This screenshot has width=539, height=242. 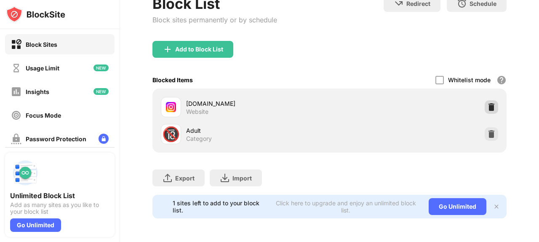 What do you see at coordinates (16, 115) in the screenshot?
I see `img: focus-off.svg` at bounding box center [16, 115].